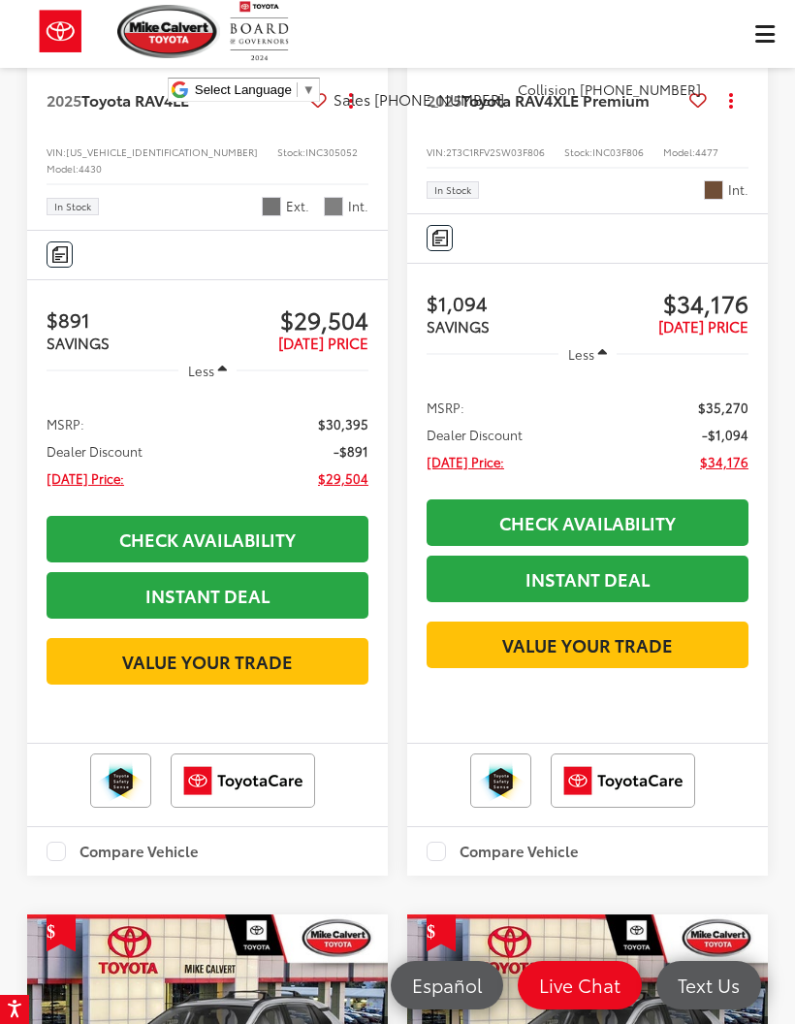 The height and width of the screenshot is (1024, 795). What do you see at coordinates (547, 89) in the screenshot?
I see `span: Collision` at bounding box center [547, 89].